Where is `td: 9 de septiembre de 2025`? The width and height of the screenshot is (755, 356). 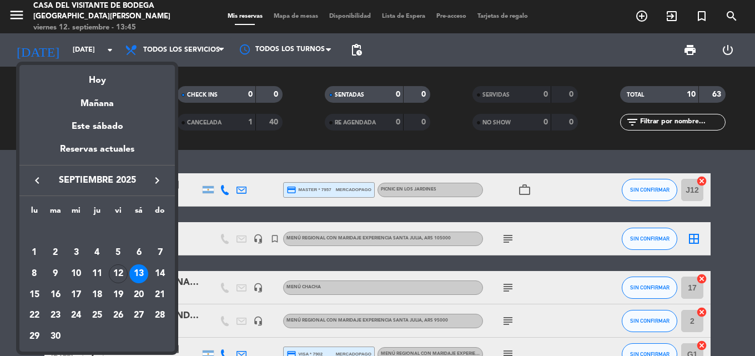
td: 9 de septiembre de 2025 is located at coordinates (56, 274).